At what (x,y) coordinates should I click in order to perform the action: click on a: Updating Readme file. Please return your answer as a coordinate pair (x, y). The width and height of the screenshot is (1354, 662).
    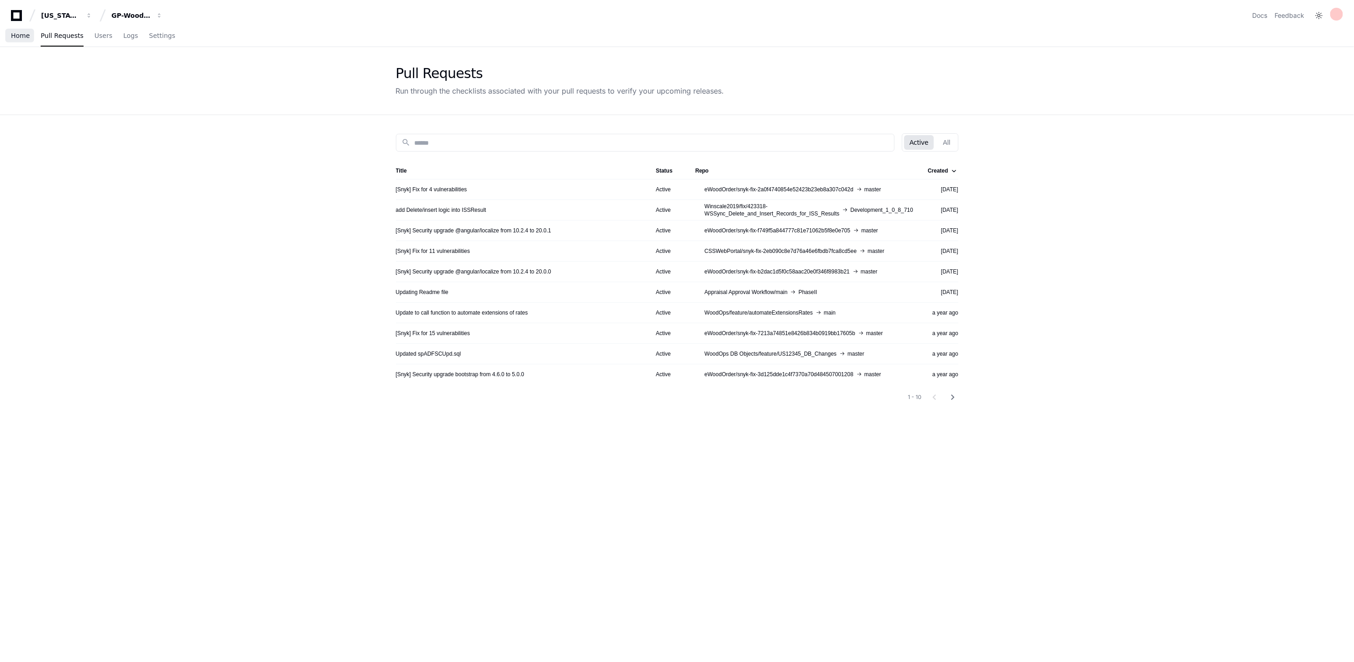
    Looking at the image, I should click on (422, 292).